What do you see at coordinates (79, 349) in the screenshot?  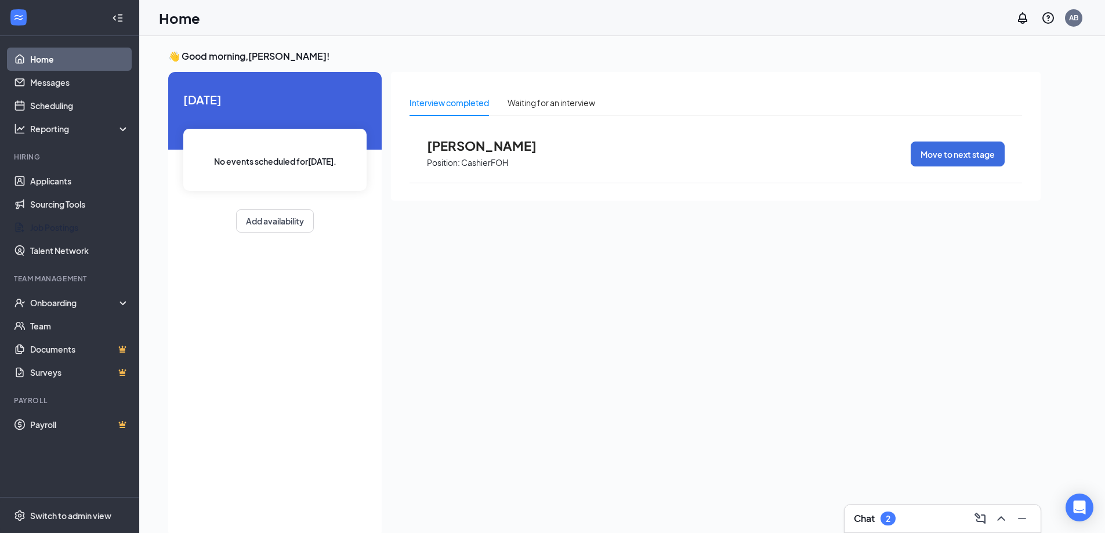 I see `a: DocumentsCrown` at bounding box center [79, 349].